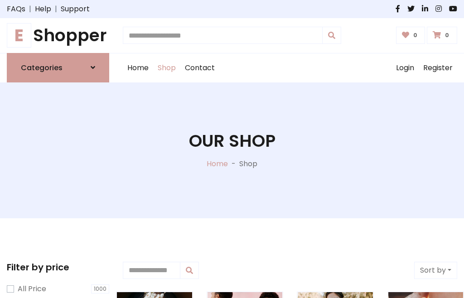 The image size is (464, 298). What do you see at coordinates (42, 67) in the screenshot?
I see `h6: Categories` at bounding box center [42, 67].